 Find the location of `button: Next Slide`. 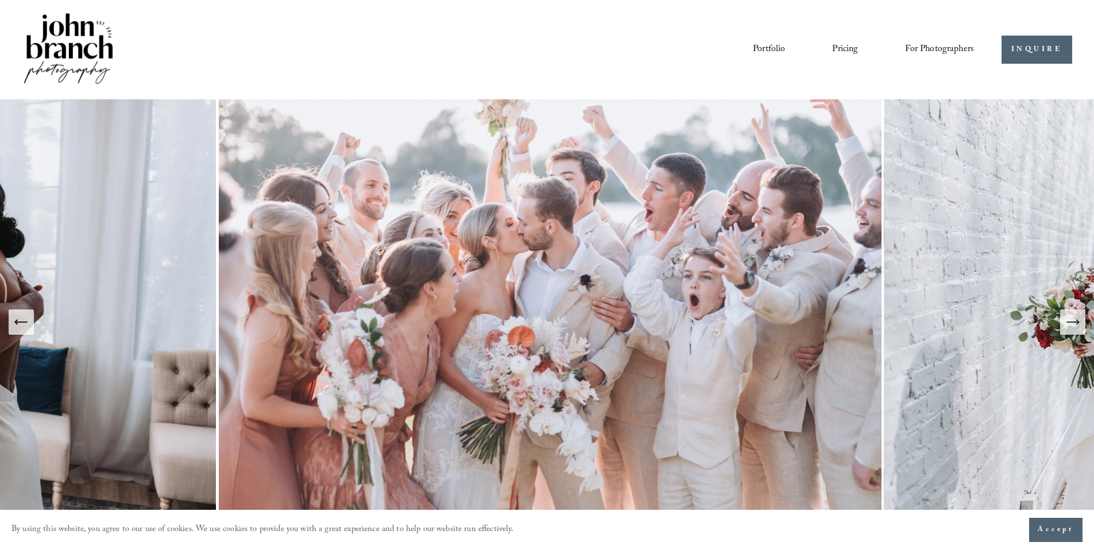

button: Next Slide is located at coordinates (1073, 322).